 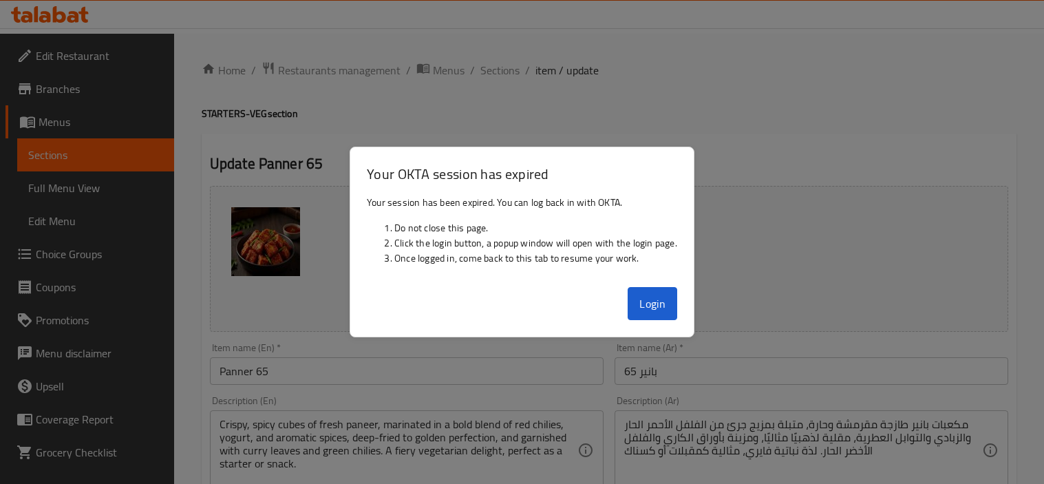 What do you see at coordinates (522, 173) in the screenshot?
I see `h3: Your OKTA session has expired` at bounding box center [522, 173].